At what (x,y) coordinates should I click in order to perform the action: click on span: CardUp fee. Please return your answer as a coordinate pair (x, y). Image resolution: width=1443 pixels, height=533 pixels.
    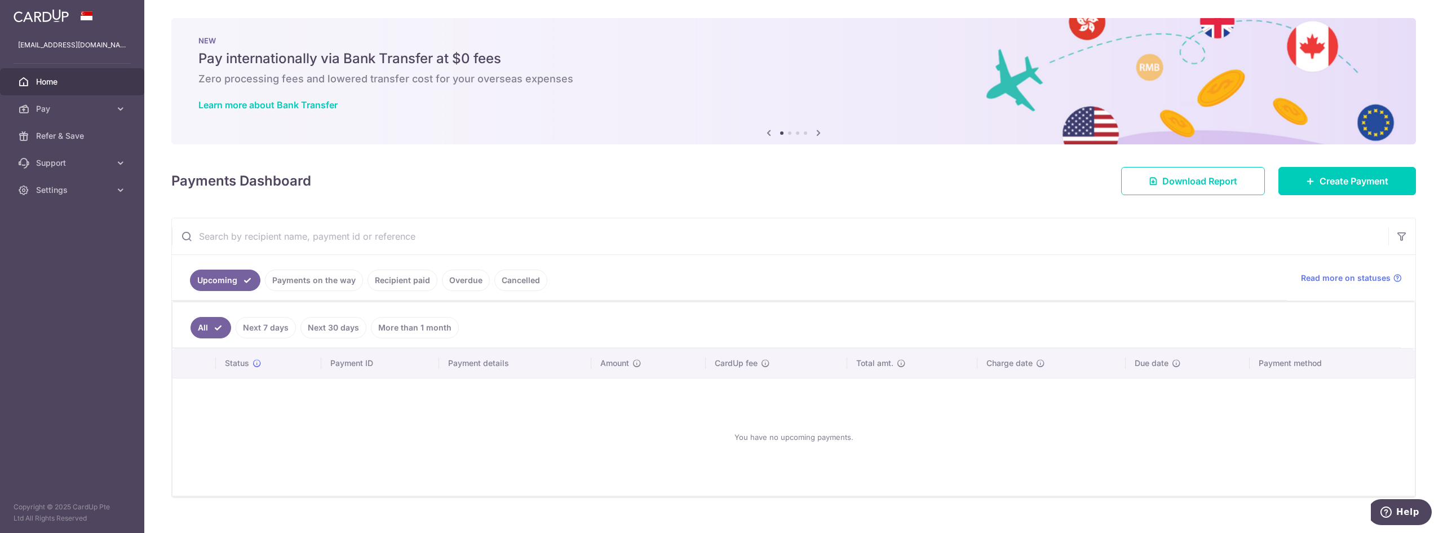
    Looking at the image, I should click on (736, 363).